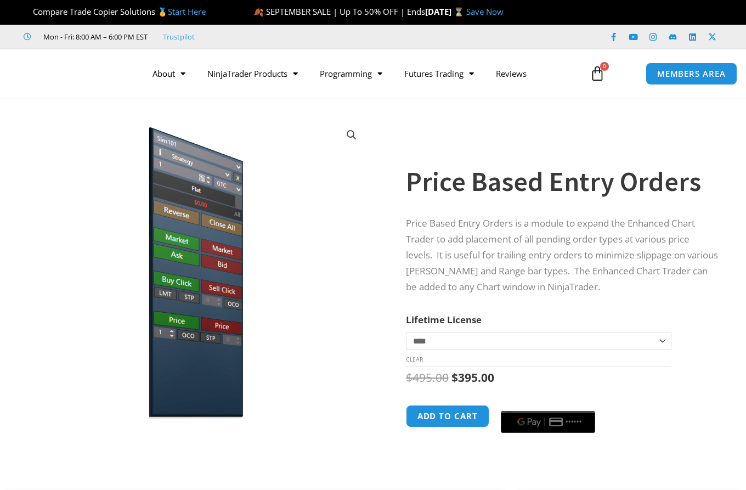  I want to click on nav: Menu, so click(361, 73).